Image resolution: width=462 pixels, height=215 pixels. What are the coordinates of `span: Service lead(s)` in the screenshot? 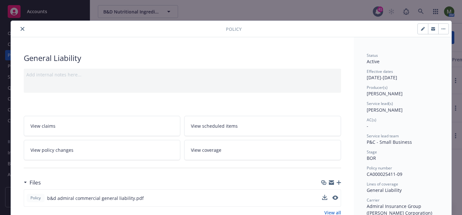 It's located at (380, 103).